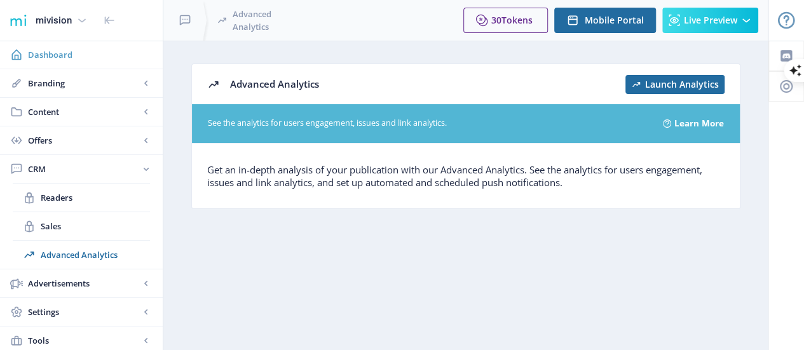 The height and width of the screenshot is (350, 804). Describe the element at coordinates (614, 20) in the screenshot. I see `span: Mobile Portal` at that location.